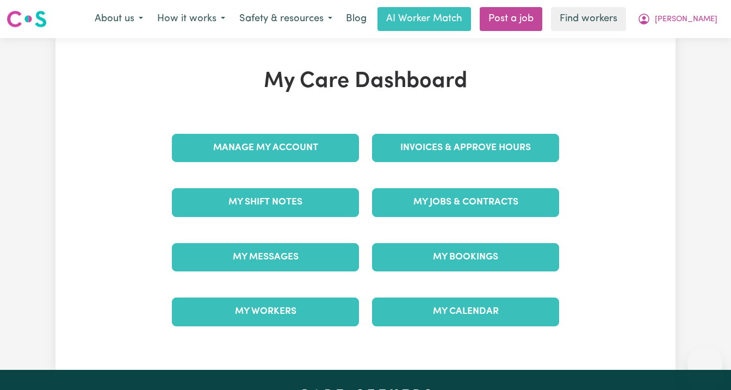 This screenshot has height=390, width=731. I want to click on a: AI Worker Match, so click(424, 19).